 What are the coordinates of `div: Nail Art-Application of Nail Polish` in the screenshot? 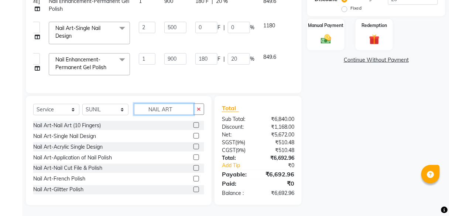 It's located at (72, 157).